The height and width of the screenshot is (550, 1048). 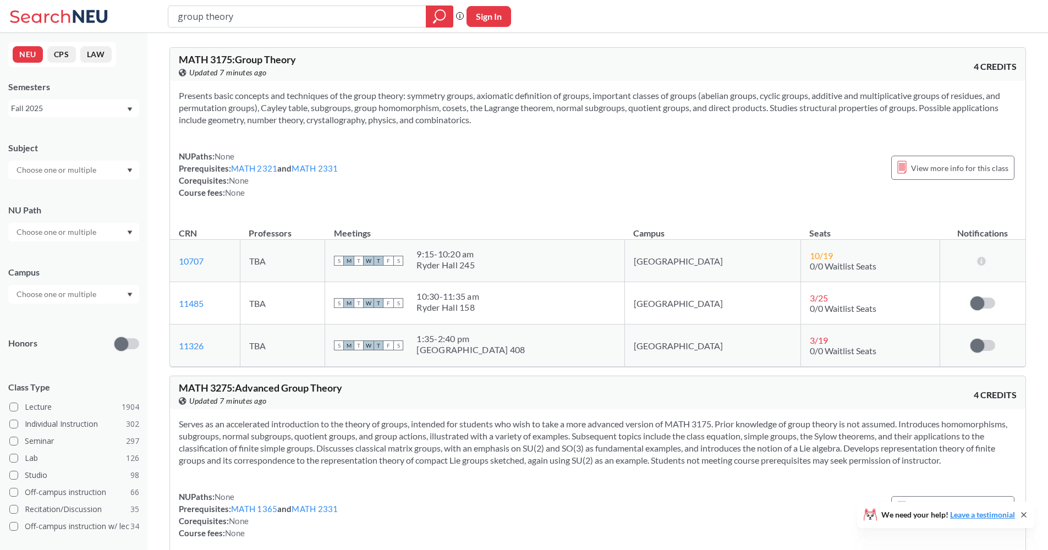 I want to click on span: MATH 3275 : Advanced Group Theory, so click(x=260, y=388).